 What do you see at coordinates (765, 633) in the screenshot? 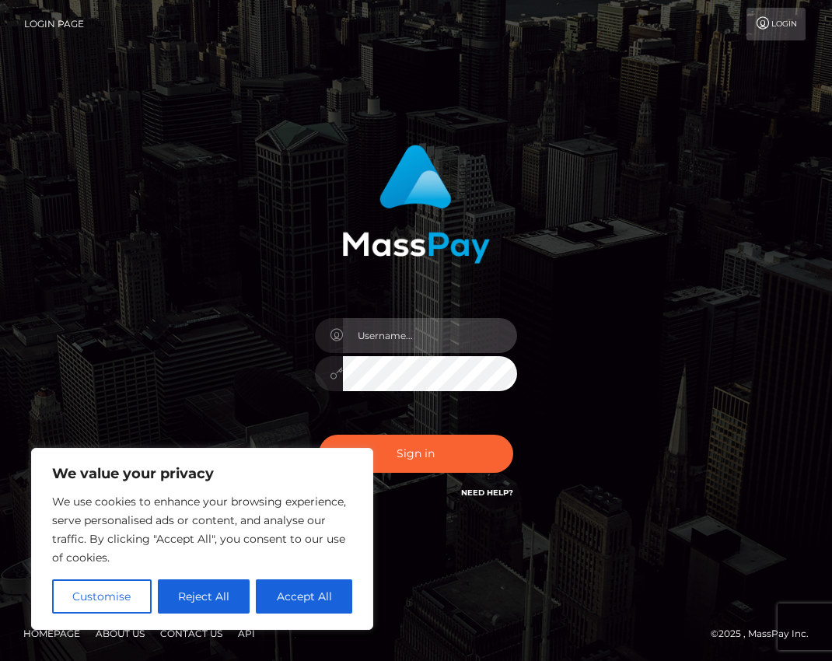
I see `div: © 2025 , MassPay Inc.` at bounding box center [765, 633].